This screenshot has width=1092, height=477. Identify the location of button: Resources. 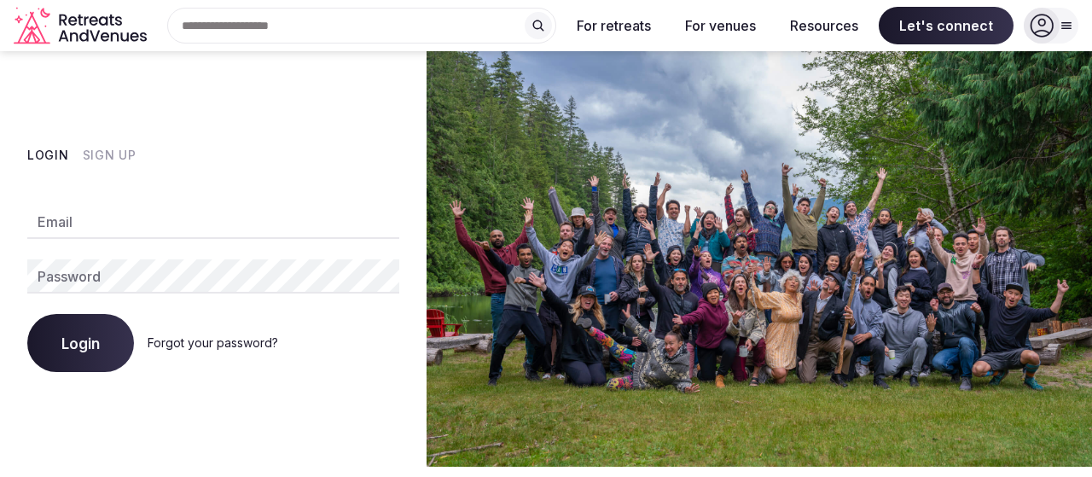
(824, 26).